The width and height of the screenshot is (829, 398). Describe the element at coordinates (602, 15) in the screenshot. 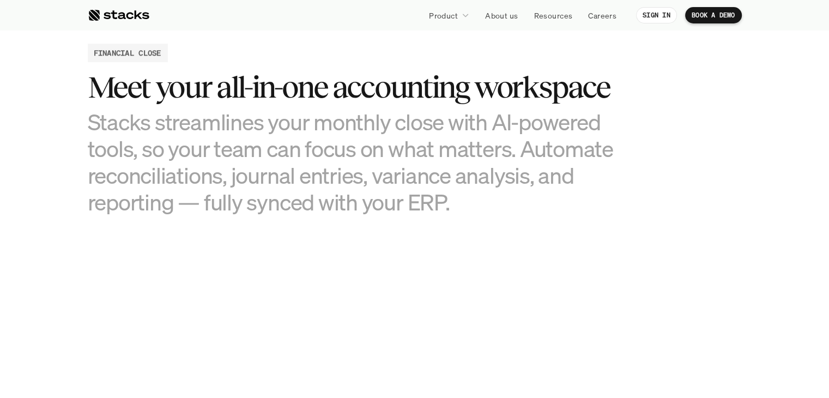

I see `a: Careers` at that location.